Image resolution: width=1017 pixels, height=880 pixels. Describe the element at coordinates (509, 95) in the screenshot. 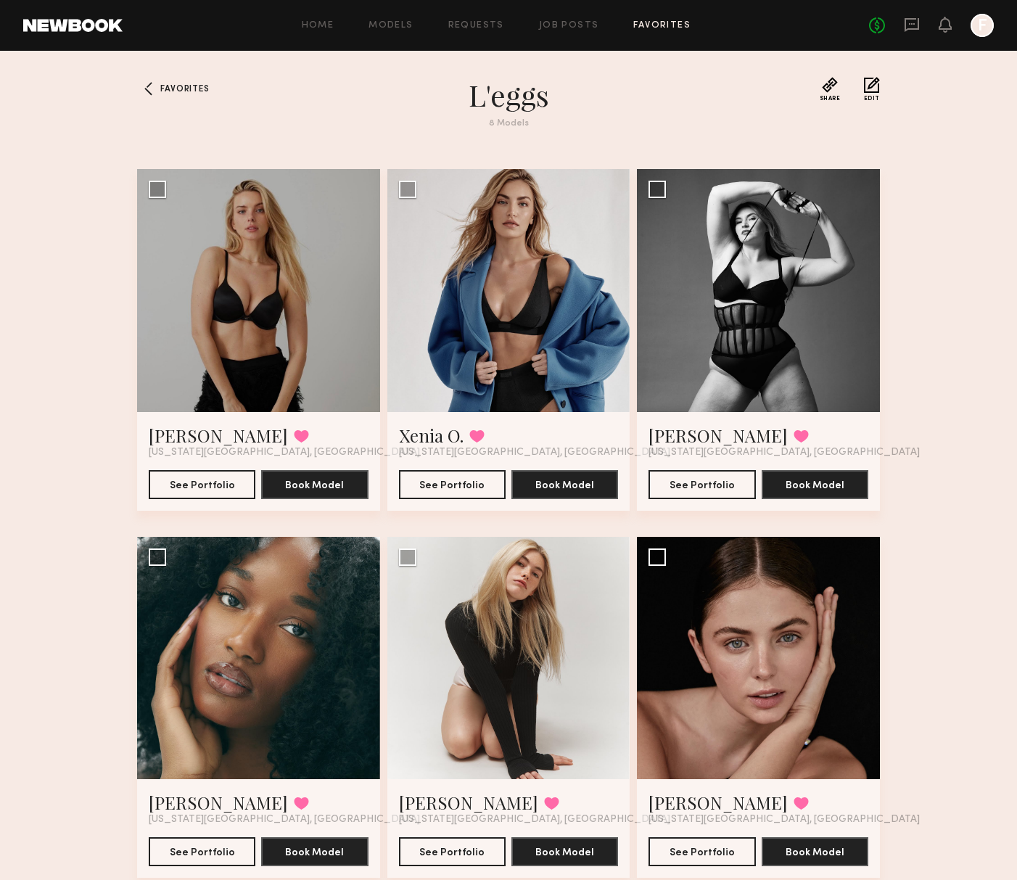

I see `h1: L'eggs` at that location.